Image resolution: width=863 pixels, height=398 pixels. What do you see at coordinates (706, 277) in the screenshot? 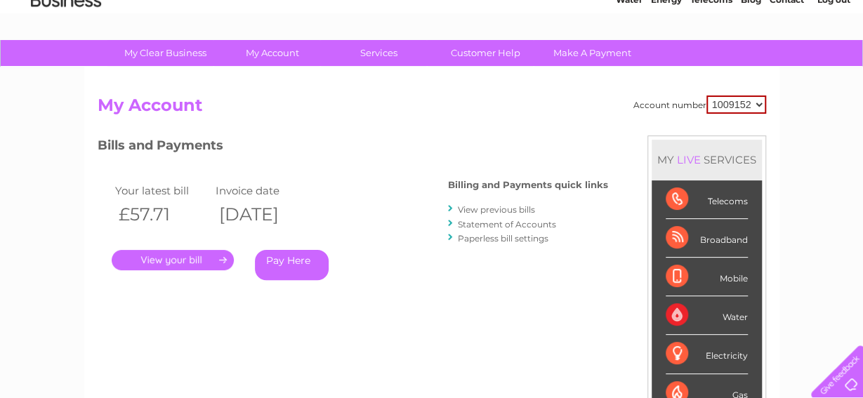
I see `div: Mobile` at bounding box center [706, 277].